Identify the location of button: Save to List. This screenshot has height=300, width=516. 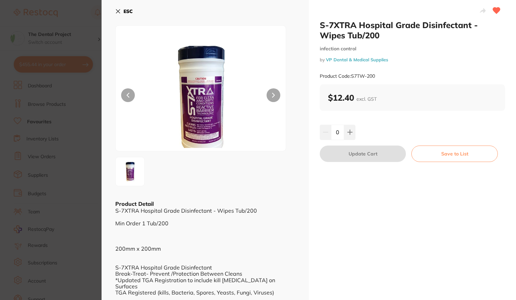
(454, 154).